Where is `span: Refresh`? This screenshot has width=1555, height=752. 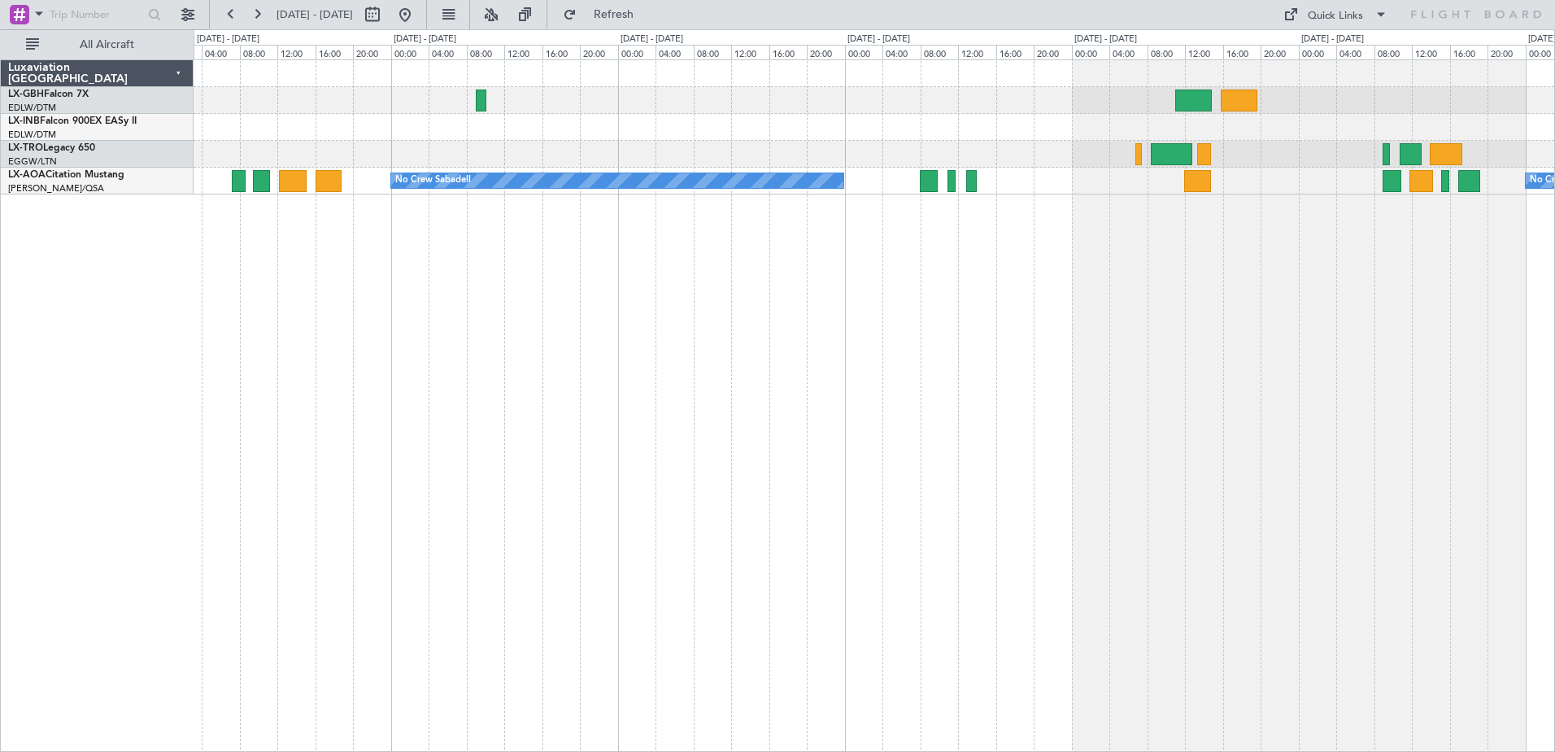 span: Refresh is located at coordinates (614, 15).